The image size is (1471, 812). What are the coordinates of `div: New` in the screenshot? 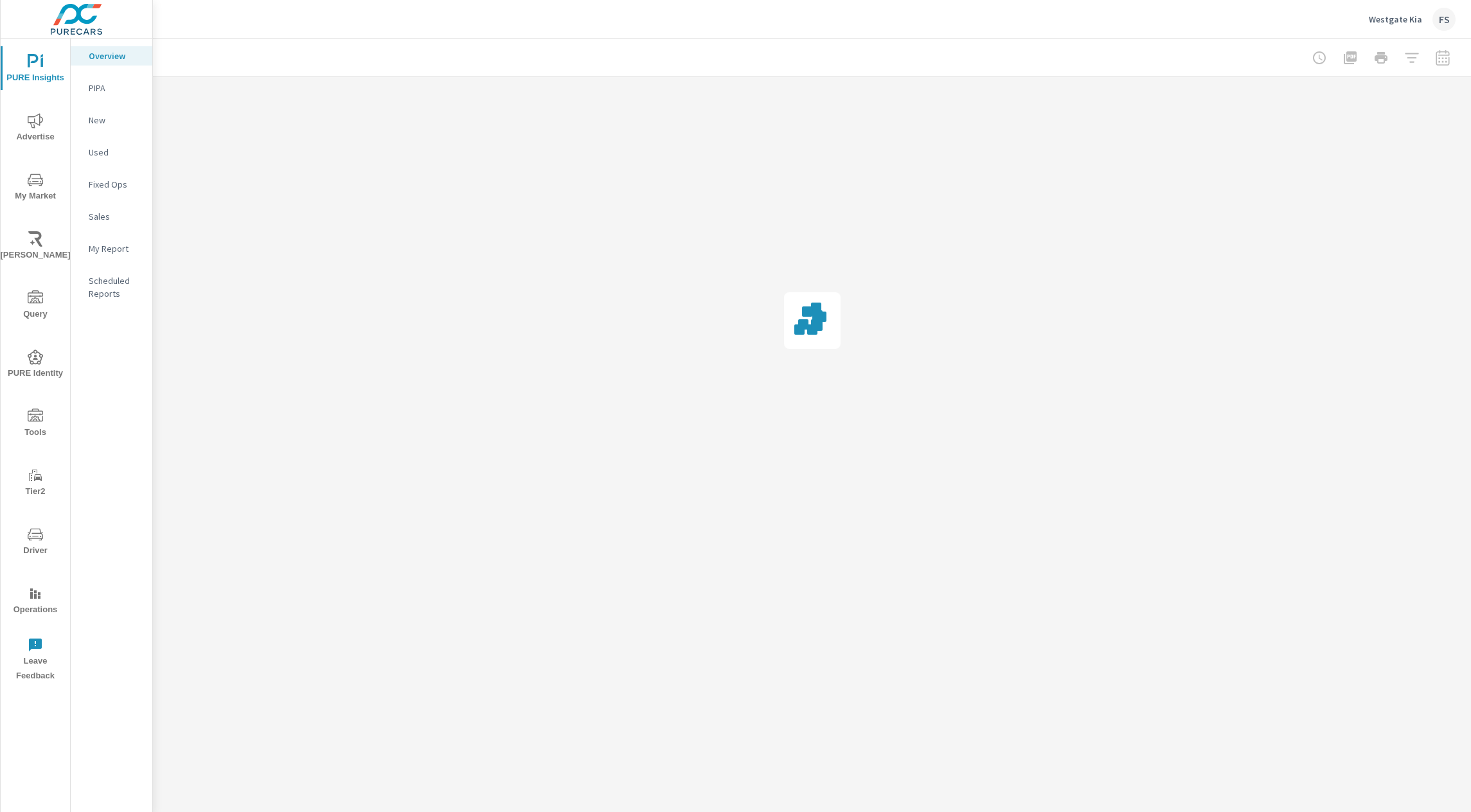 It's located at (111, 120).